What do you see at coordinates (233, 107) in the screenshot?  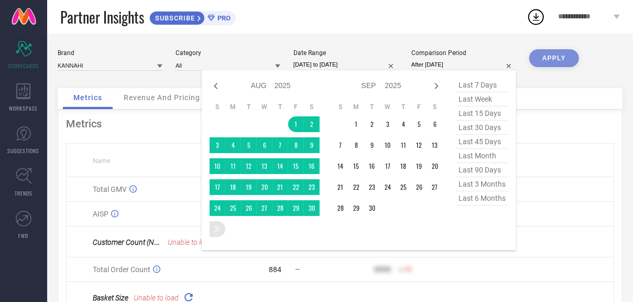 I see `th: Monday` at bounding box center [233, 107].